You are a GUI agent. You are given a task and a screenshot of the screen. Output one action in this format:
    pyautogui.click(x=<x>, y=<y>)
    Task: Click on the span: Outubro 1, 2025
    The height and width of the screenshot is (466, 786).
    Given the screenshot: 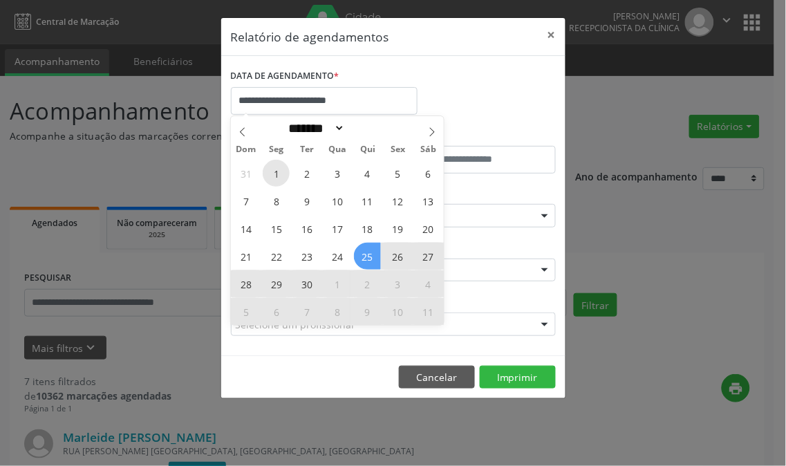 What is the action you would take?
    pyautogui.click(x=337, y=284)
    